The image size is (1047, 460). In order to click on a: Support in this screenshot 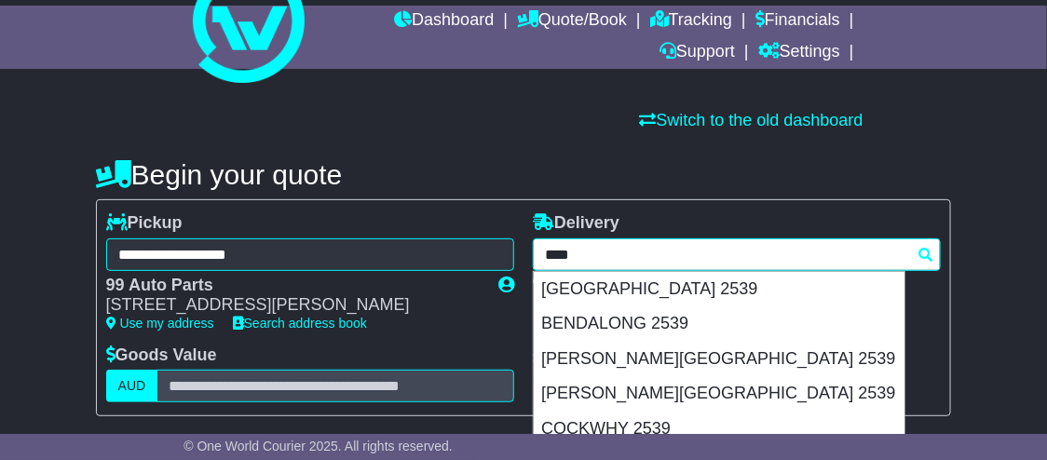, I will do `click(697, 53)`.